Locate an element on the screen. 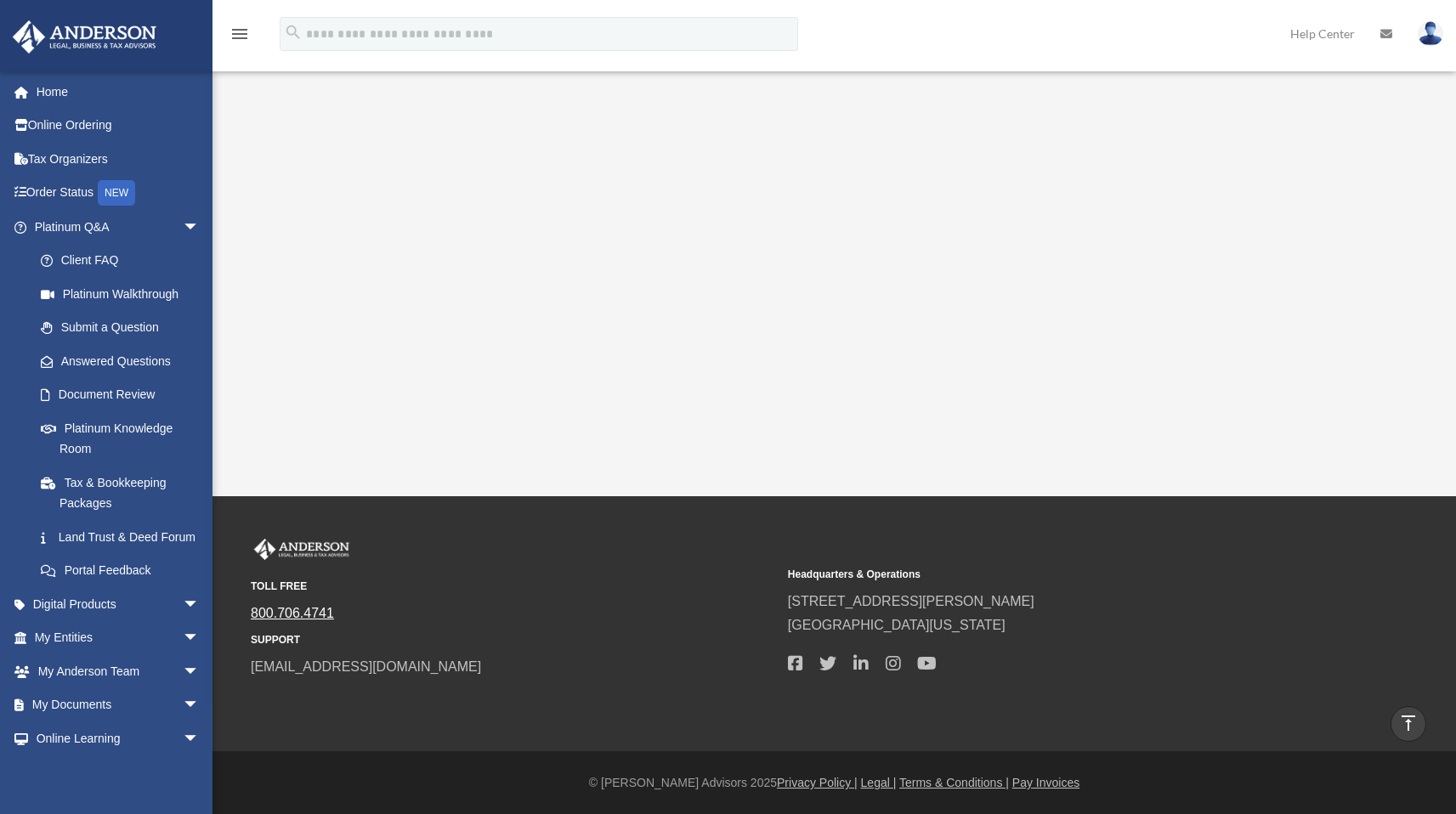 This screenshot has height=814, width=1456. a: Legal | is located at coordinates (879, 783).